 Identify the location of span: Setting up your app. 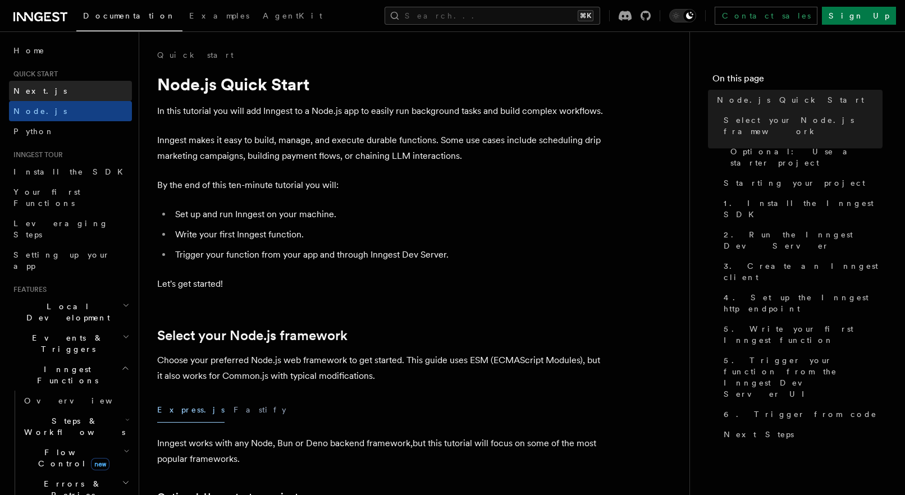
(62, 260).